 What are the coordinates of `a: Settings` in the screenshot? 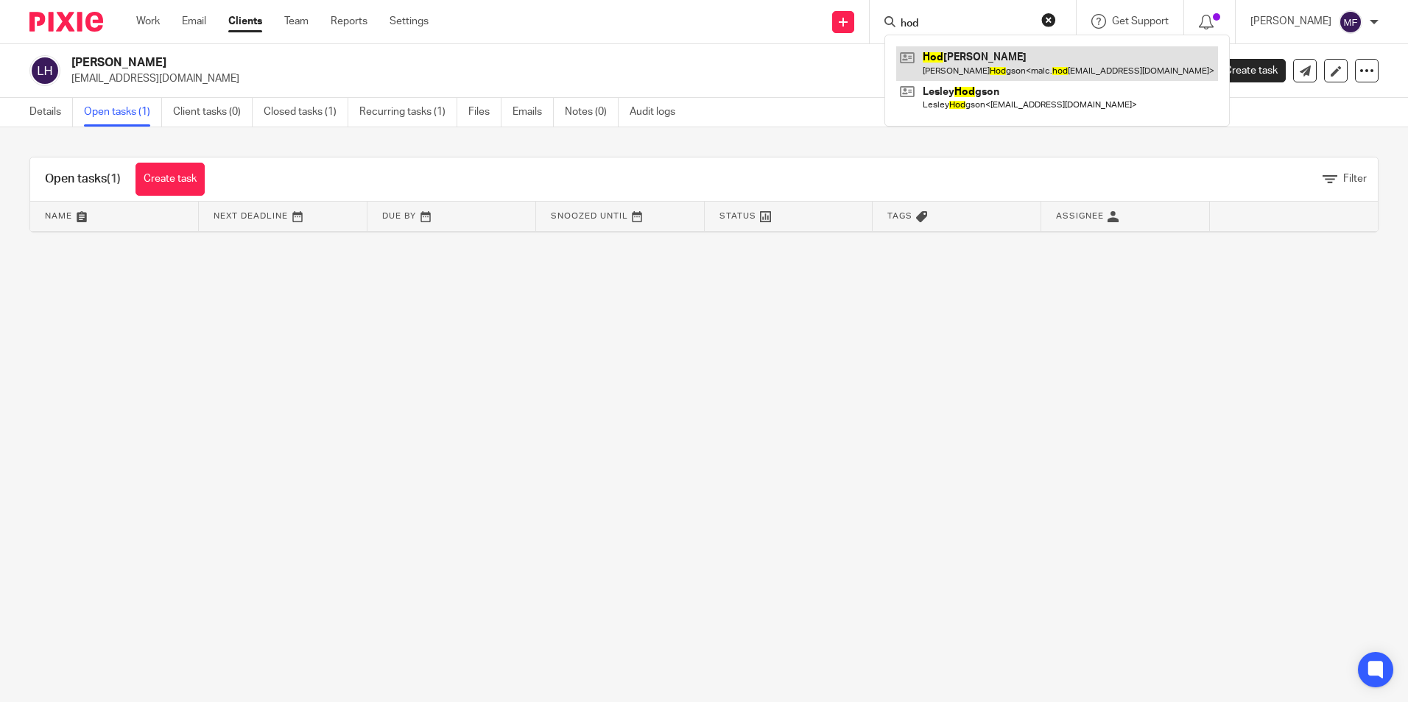 It's located at (409, 21).